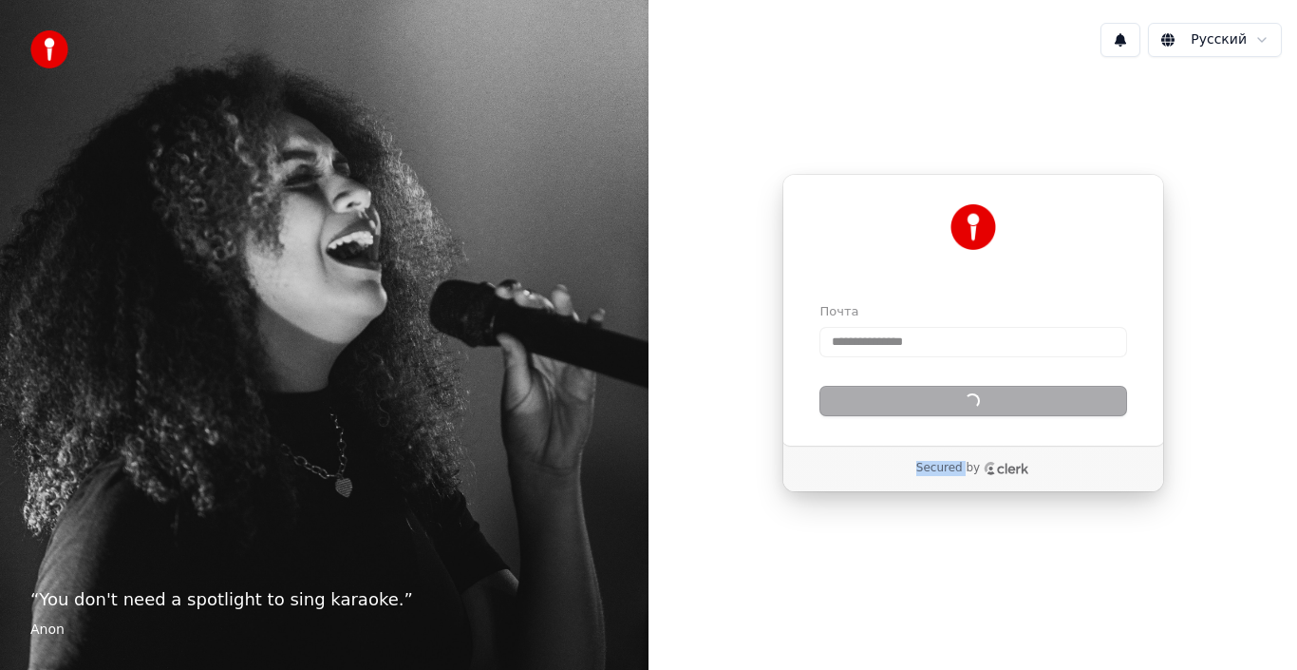 This screenshot has width=1297, height=670. What do you see at coordinates (948, 468) in the screenshot?
I see `p: Secured by` at bounding box center [948, 468].